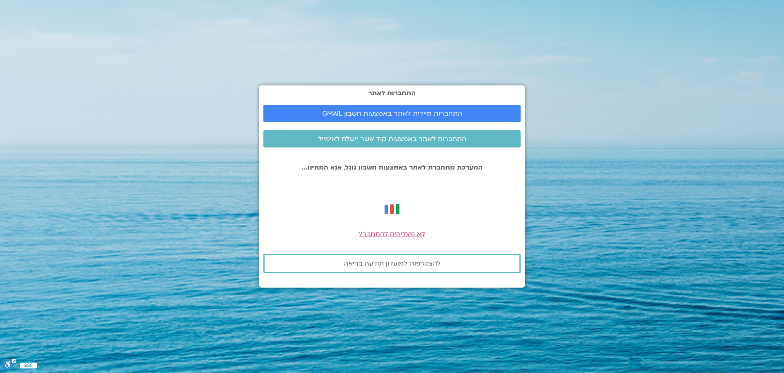 This screenshot has width=784, height=373. I want to click on a: התחברות מיידית לאתר באמצעות חשבון GMAIL, so click(392, 113).